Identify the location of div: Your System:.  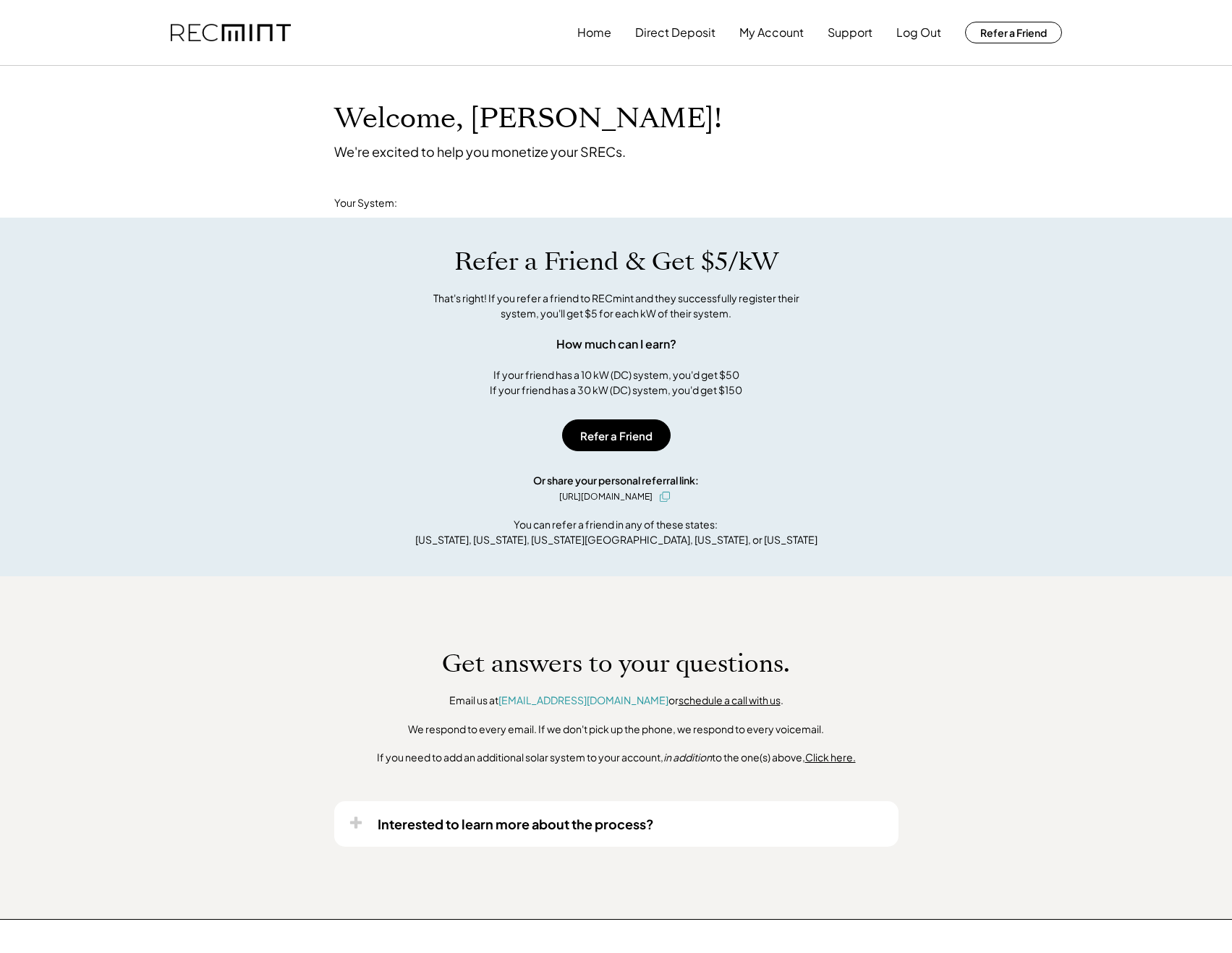
(365, 203).